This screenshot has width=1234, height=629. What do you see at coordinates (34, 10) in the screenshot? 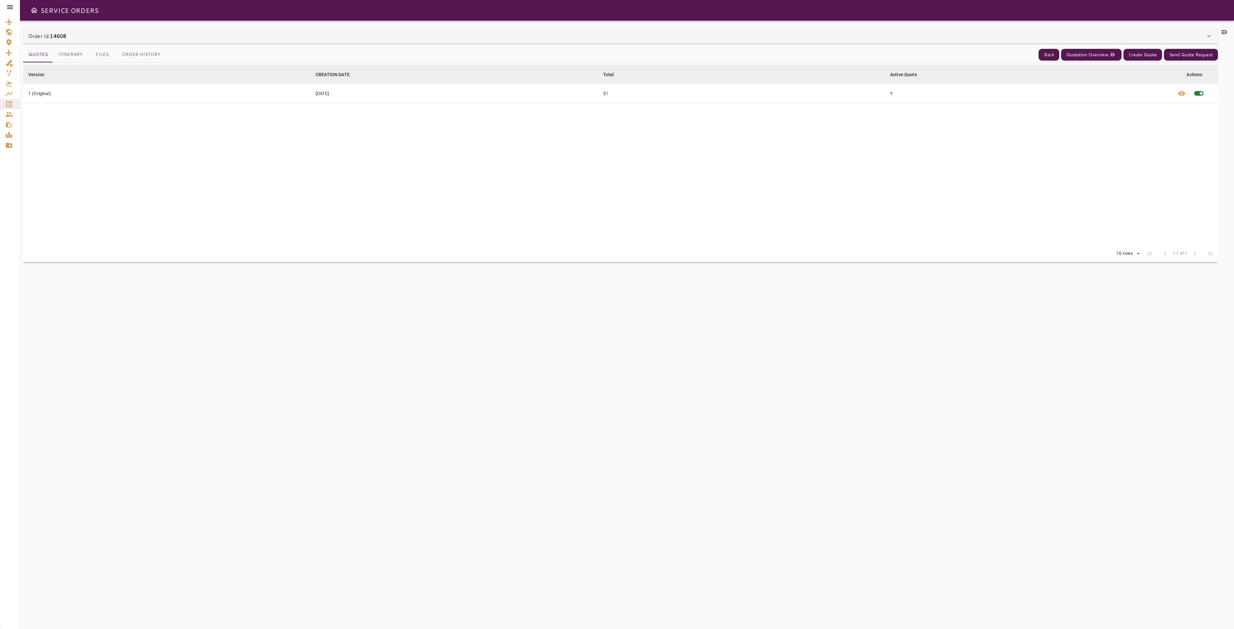
I see `button: Open drawer` at bounding box center [34, 10].